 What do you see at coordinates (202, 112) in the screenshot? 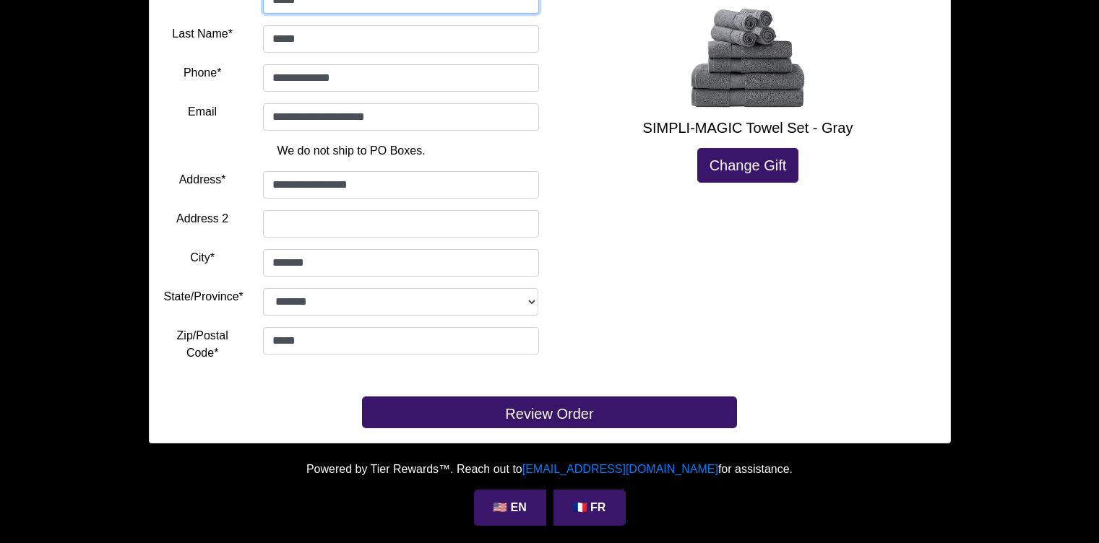
I see `label: Email` at bounding box center [202, 112].